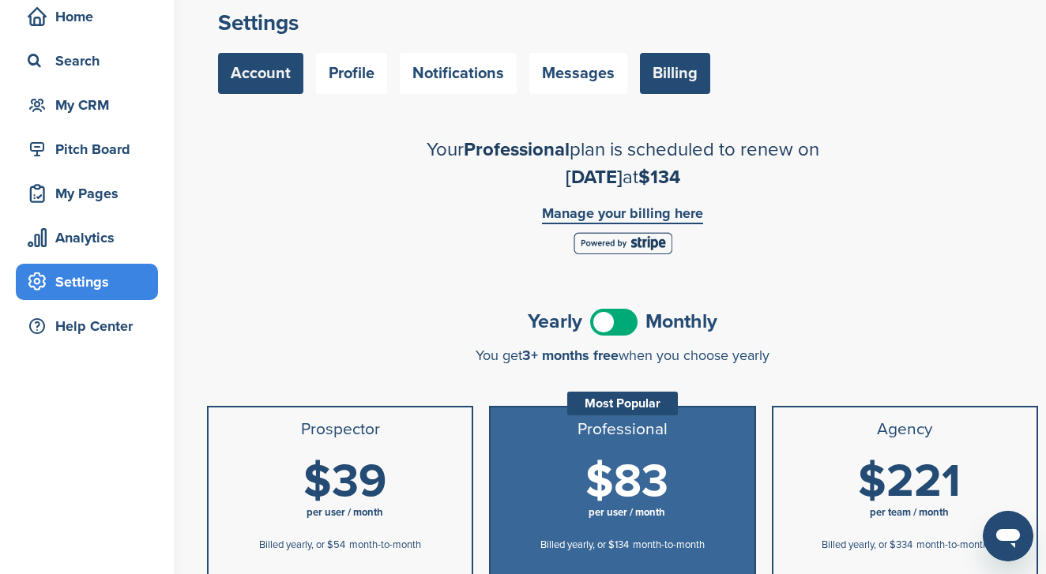 This screenshot has height=574, width=1046. What do you see at coordinates (623, 243) in the screenshot?
I see `img: Stripe` at bounding box center [623, 243].